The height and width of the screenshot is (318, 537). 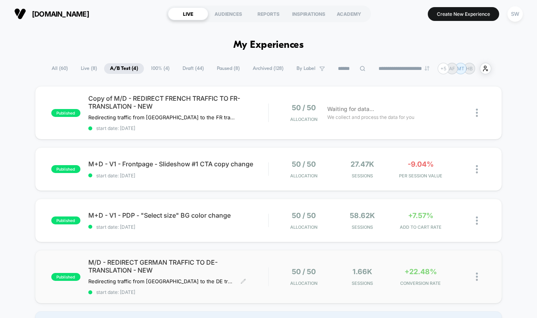 I want to click on p: HB, so click(x=470, y=68).